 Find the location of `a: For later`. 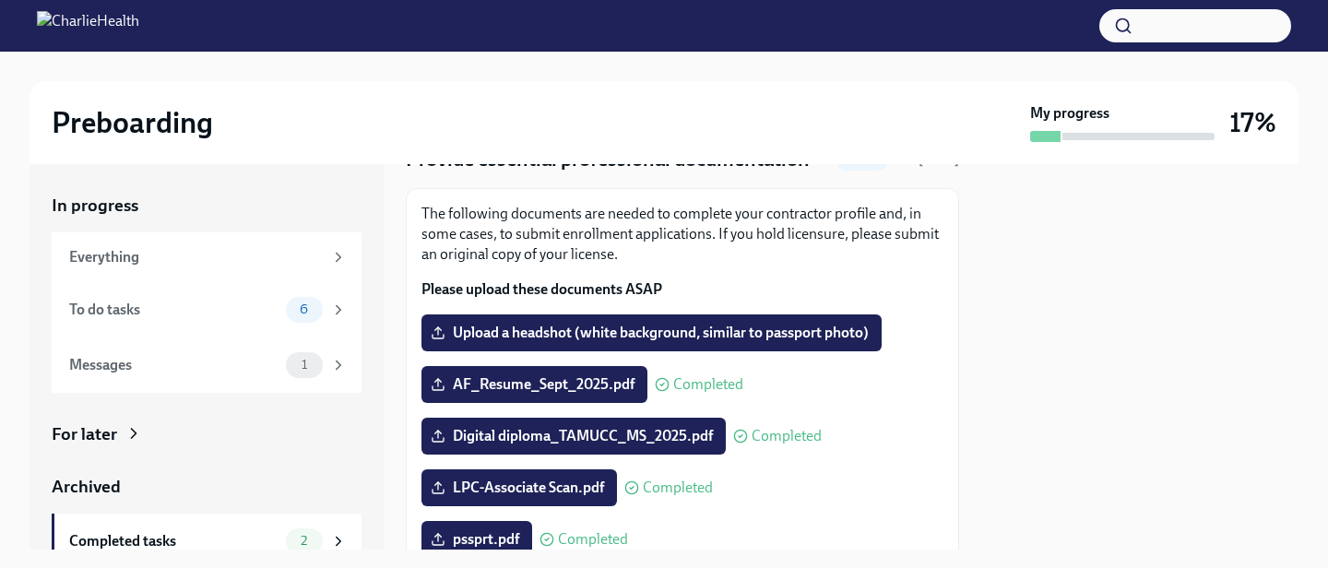

a: For later is located at coordinates (207, 434).